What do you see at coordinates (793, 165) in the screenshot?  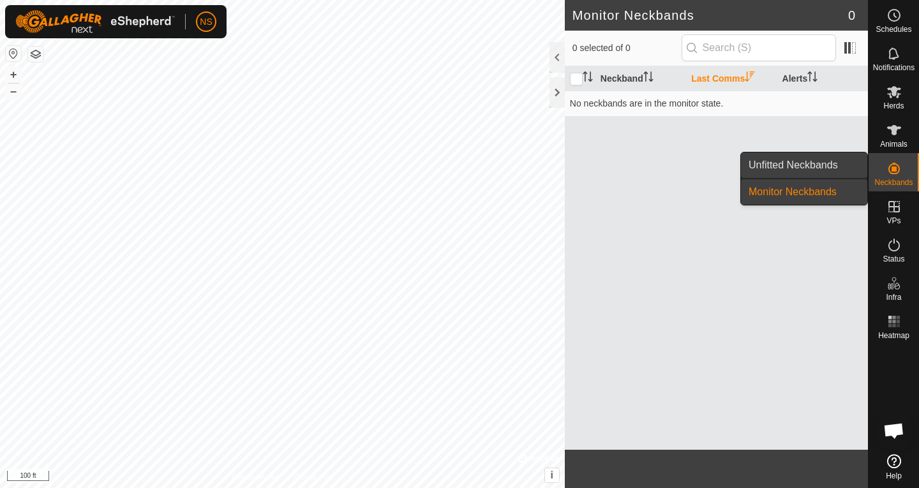 I see `span: Unfitted Neckbands` at bounding box center [793, 165].